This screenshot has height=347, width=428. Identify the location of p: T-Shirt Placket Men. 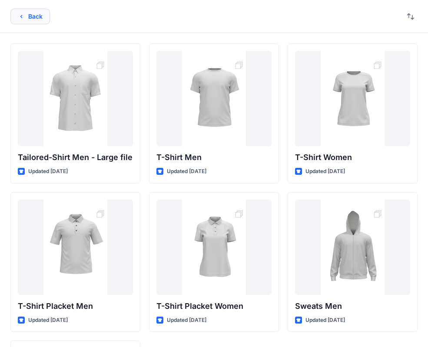
(75, 306).